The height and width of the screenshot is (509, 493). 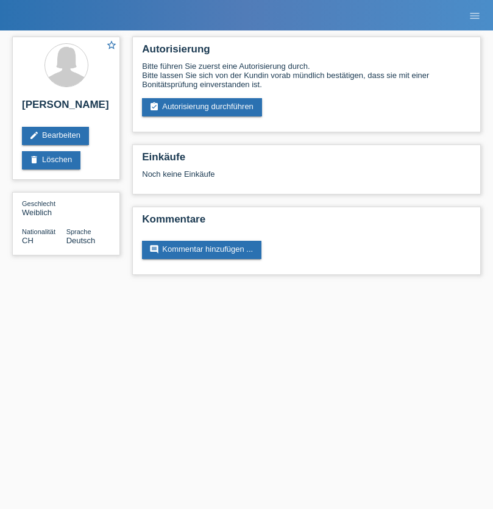 I want to click on i: edit, so click(x=34, y=135).